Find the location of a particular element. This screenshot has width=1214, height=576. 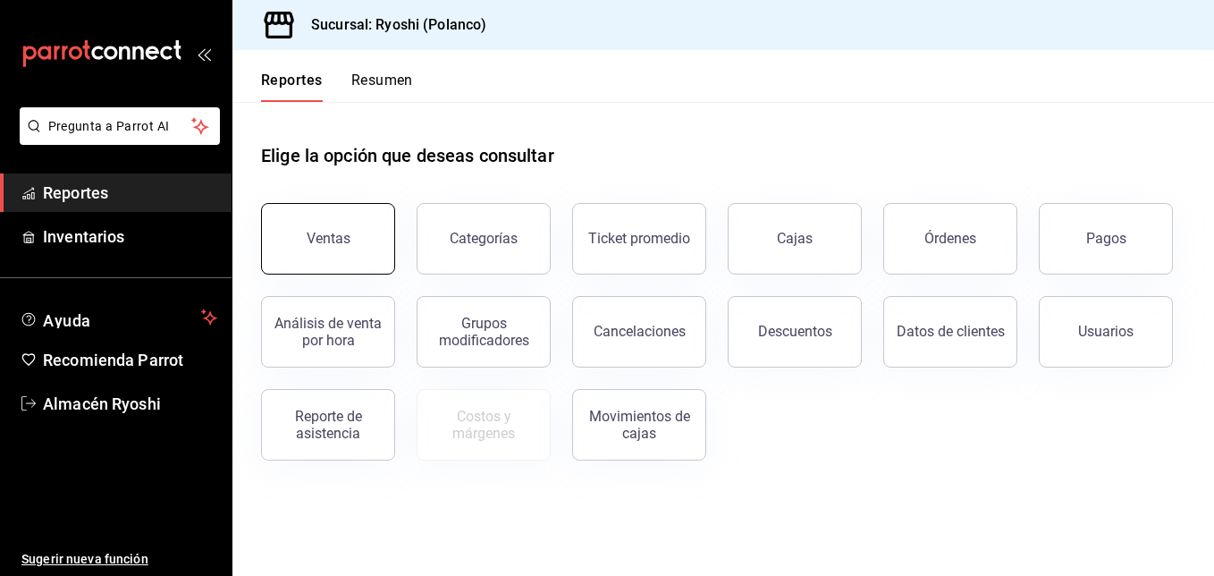

div: Usuarios is located at coordinates (1106, 331).